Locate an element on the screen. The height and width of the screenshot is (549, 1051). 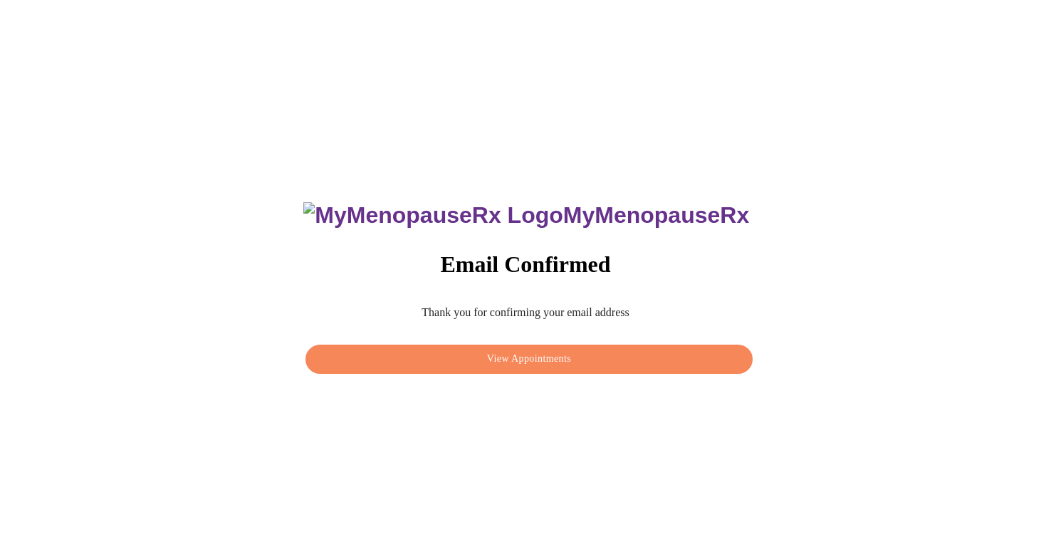
img: MyMenopauseRx Logo is located at coordinates (433, 215).